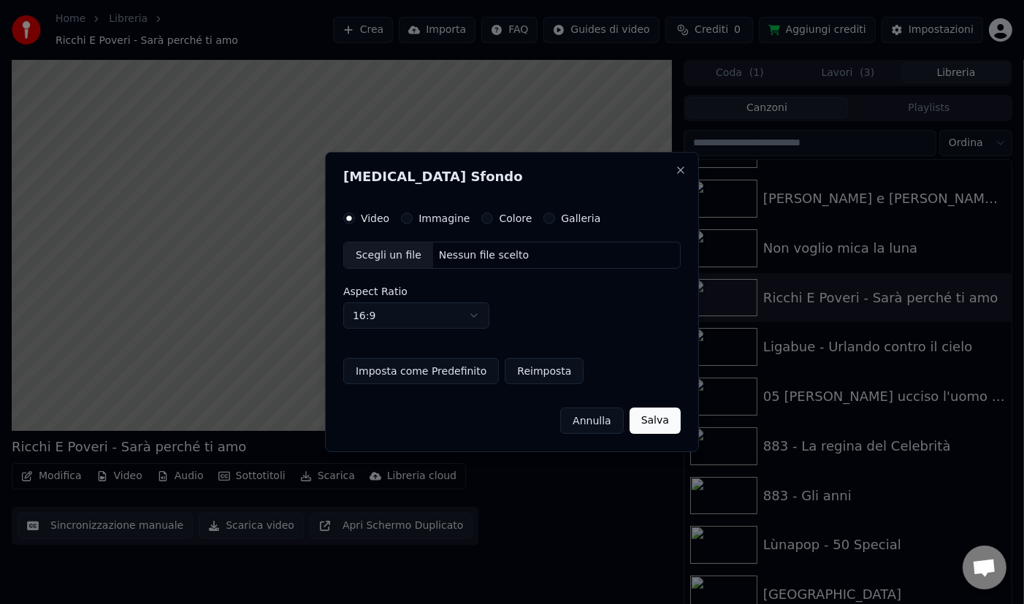  I want to click on div: Nessun file scelto, so click(484, 256).